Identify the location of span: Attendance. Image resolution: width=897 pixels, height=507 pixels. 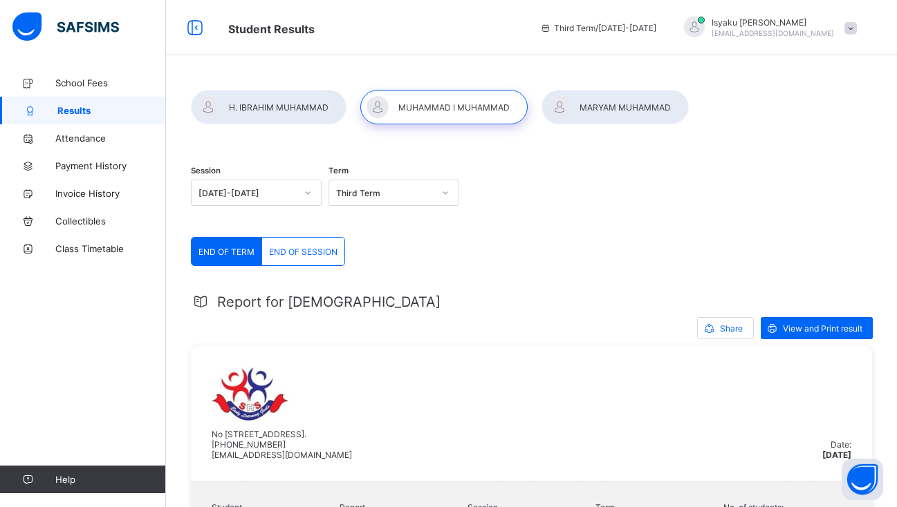
(111, 138).